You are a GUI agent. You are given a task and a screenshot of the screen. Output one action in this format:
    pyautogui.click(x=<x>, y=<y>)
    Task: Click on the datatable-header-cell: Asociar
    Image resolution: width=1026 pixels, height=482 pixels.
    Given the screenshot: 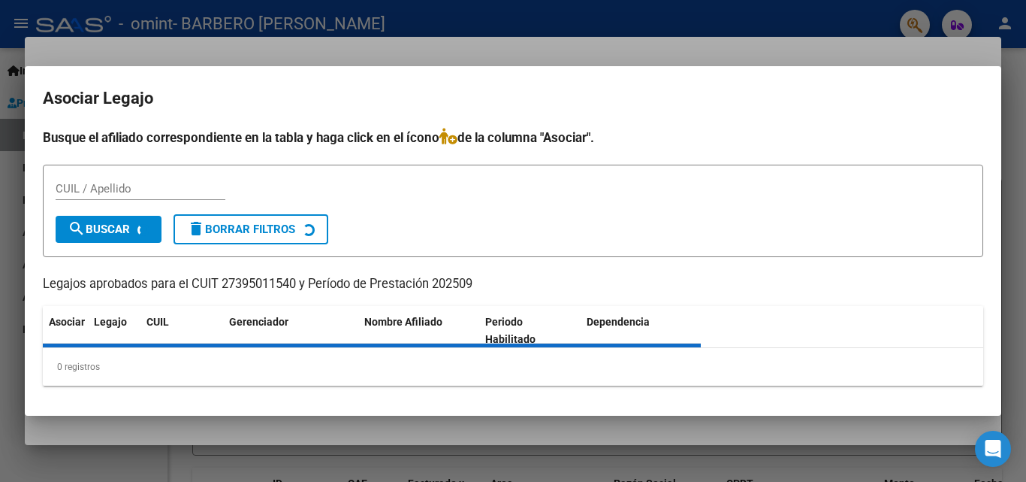 What is the action you would take?
    pyautogui.click(x=65, y=331)
    